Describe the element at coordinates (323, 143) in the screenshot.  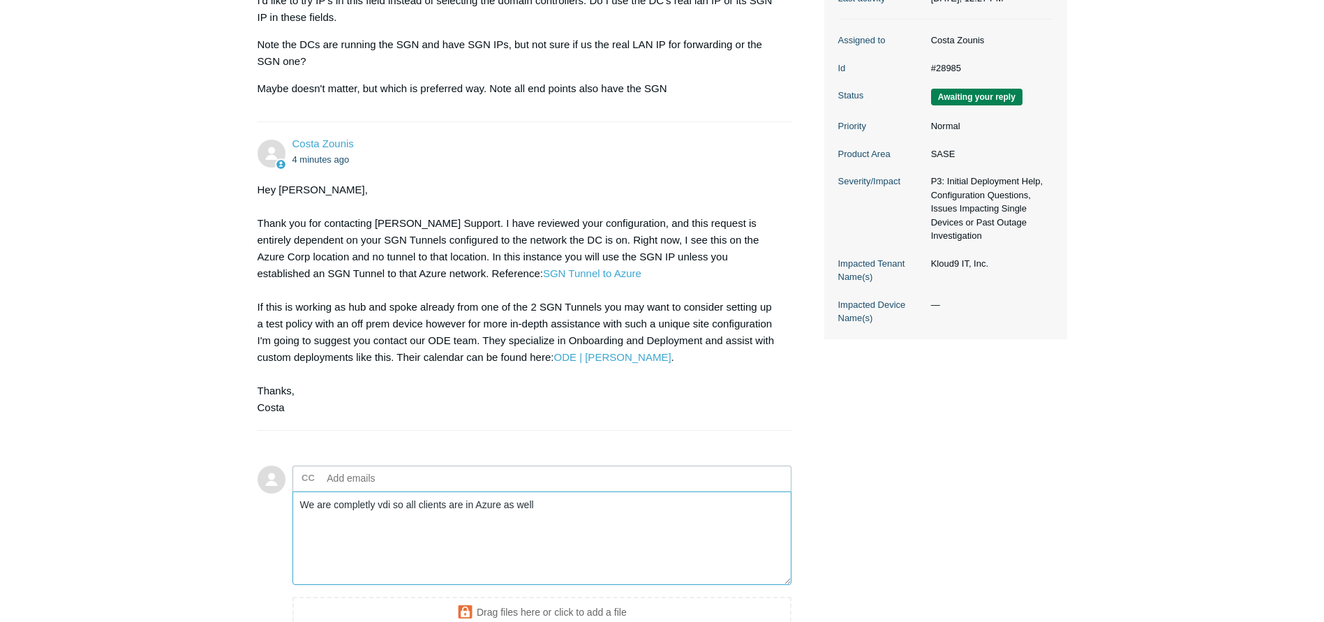
I see `span: Costa Zounis` at that location.